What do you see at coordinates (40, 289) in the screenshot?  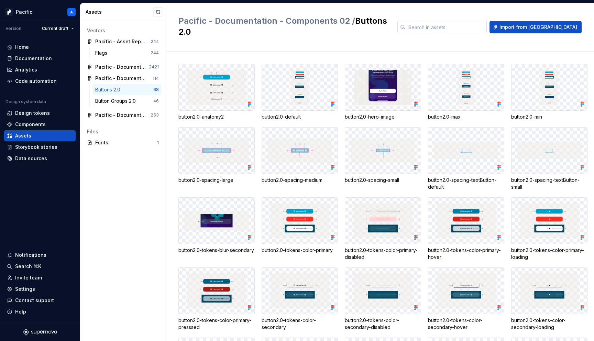 I see `a: Settings` at bounding box center [40, 289].